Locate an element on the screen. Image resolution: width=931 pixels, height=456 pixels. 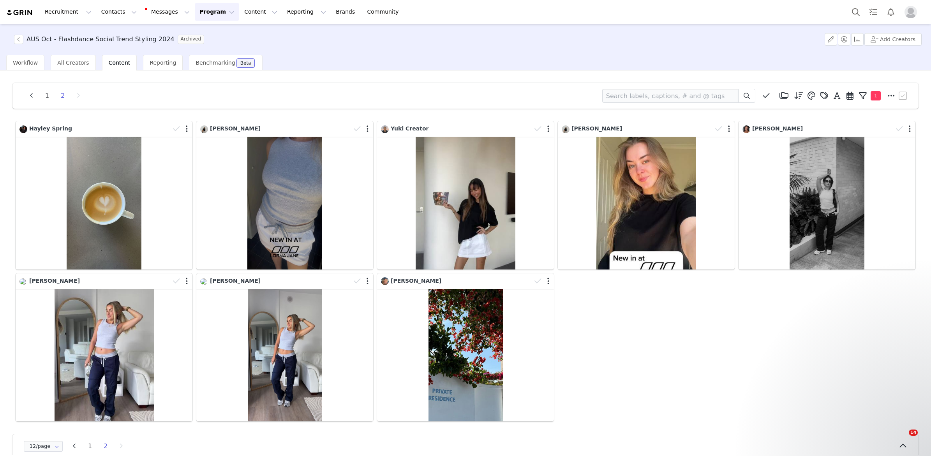
img: placeholder-profile.jpg is located at coordinates (911, 12).